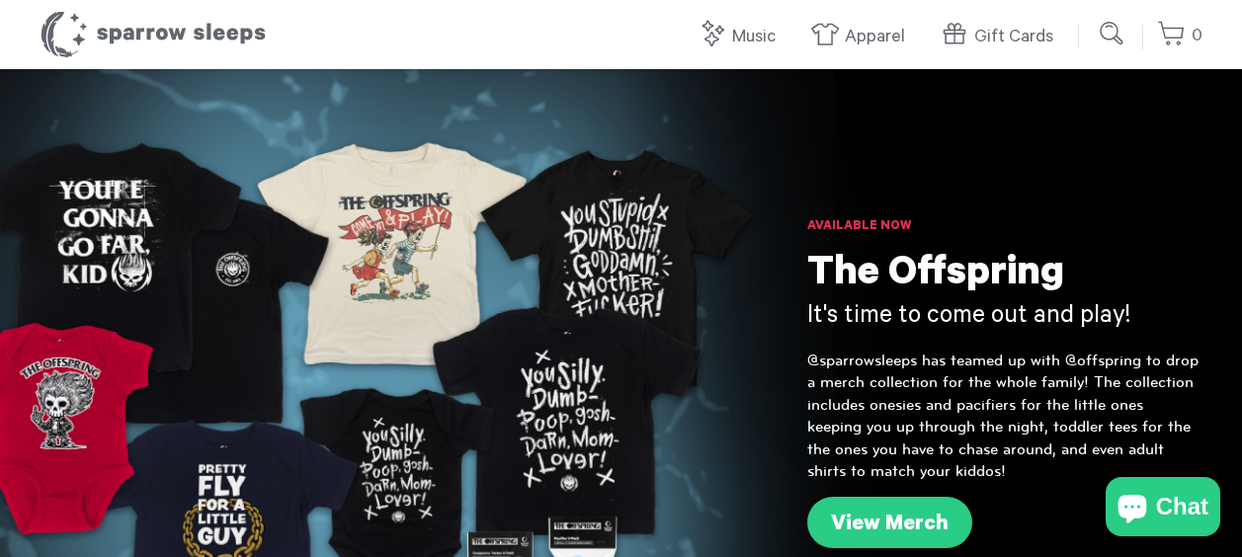  I want to click on h6: Available Now, so click(1005, 227).